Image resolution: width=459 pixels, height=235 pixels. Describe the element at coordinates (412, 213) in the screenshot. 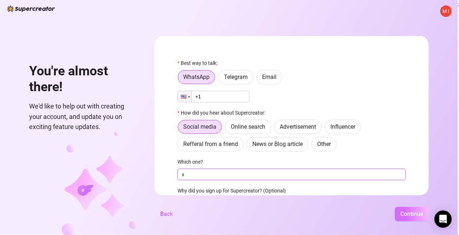

I see `span: Continue` at that location.